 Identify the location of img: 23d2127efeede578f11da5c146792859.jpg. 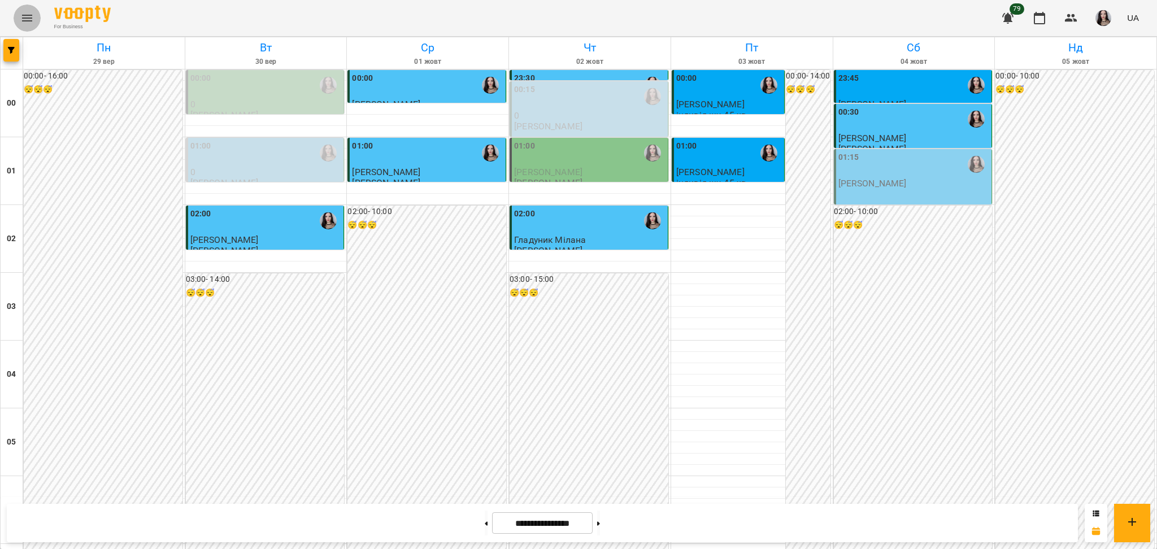
(1104, 18).